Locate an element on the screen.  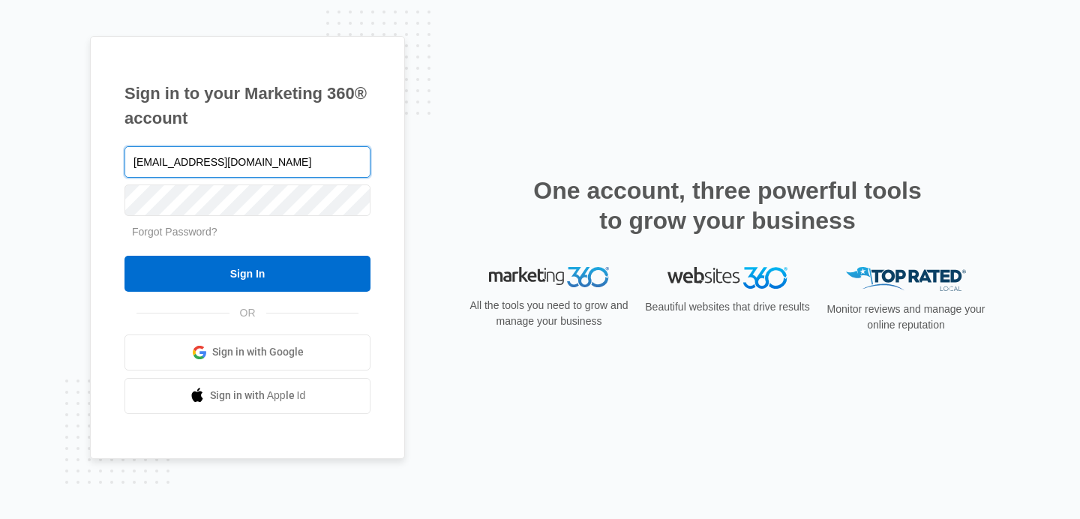
h1: Sign in to your Marketing 360® account is located at coordinates (247, 106).